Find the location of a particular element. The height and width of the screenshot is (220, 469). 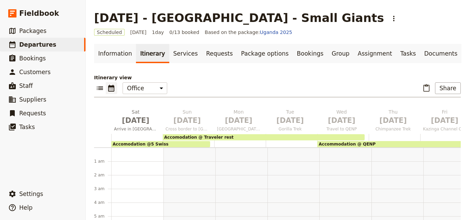

span: Chimpanzee Trek is located at coordinates (393, 129).